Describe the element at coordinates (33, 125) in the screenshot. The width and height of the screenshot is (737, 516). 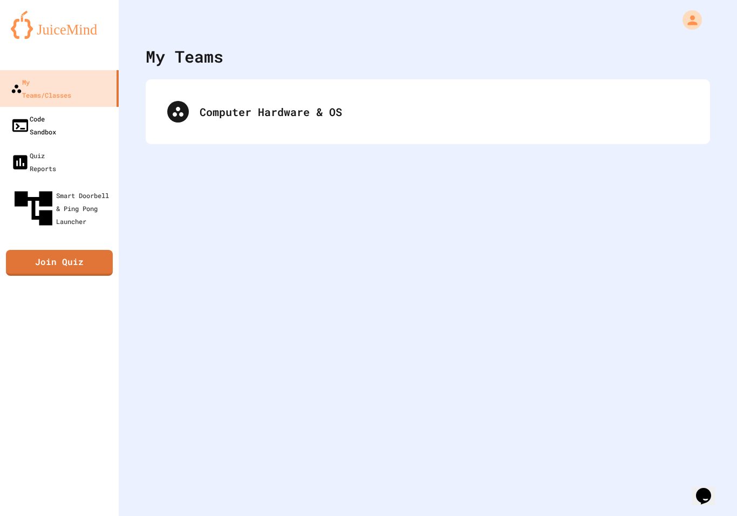
I see `div: Code Sandbox` at that location.